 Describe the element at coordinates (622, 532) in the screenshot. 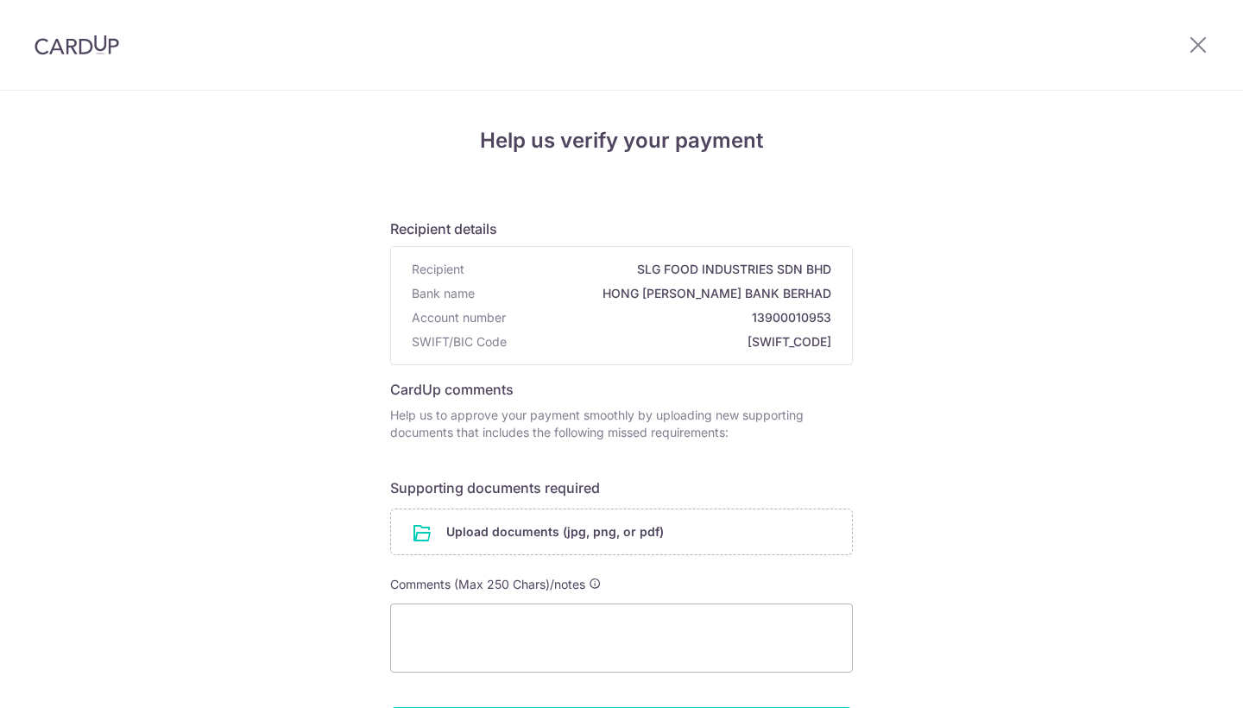

I see `div: Upload documents (jpg, png, or pdf)` at that location.